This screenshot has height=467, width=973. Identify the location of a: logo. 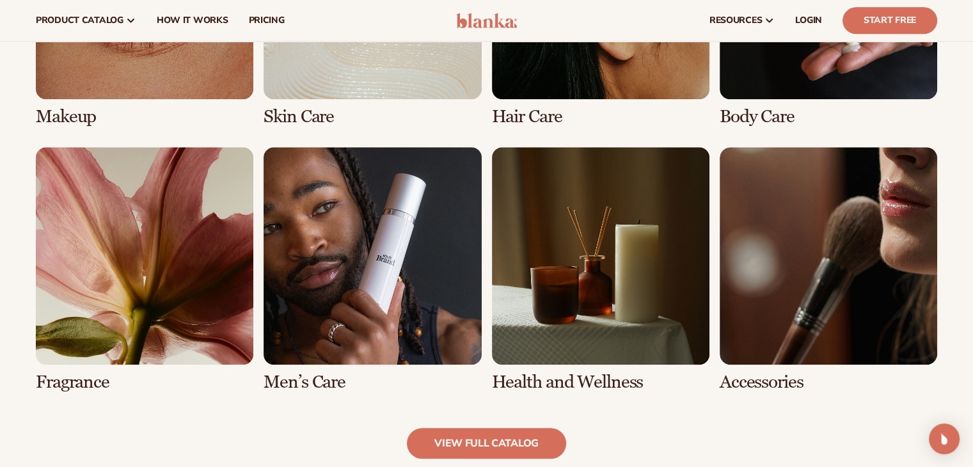
(486, 20).